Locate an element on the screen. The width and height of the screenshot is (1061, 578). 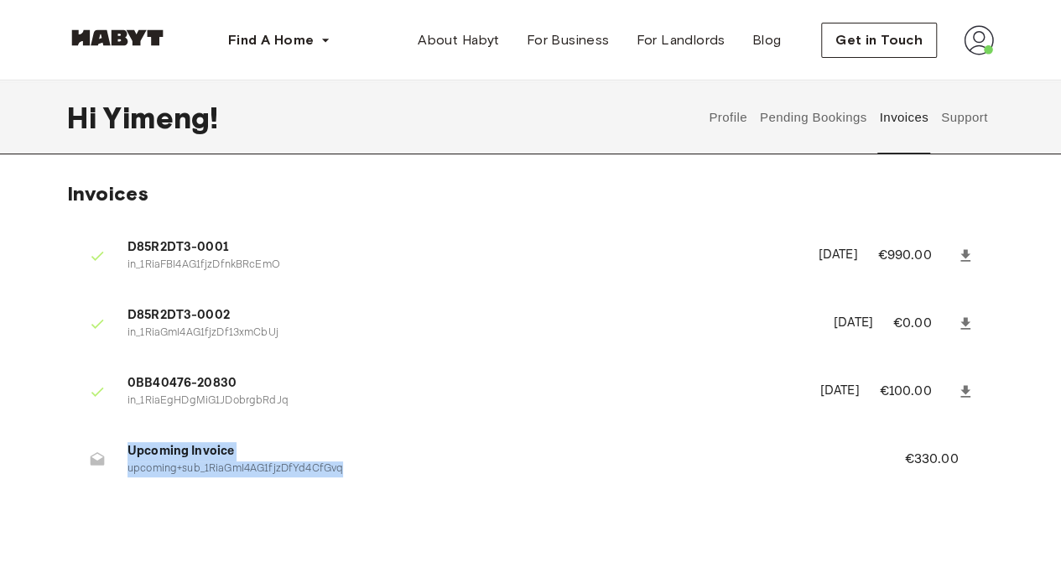
span: Upcoming Invoice is located at coordinates (496, 451).